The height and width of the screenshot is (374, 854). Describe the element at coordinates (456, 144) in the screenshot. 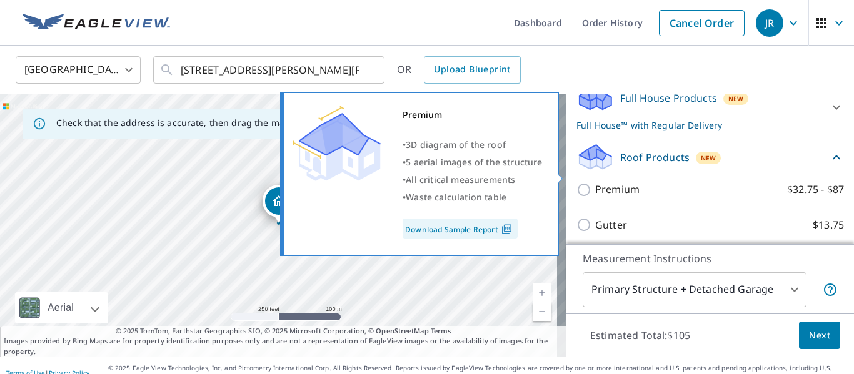

I see `span: 3D diagram of the roof` at that location.